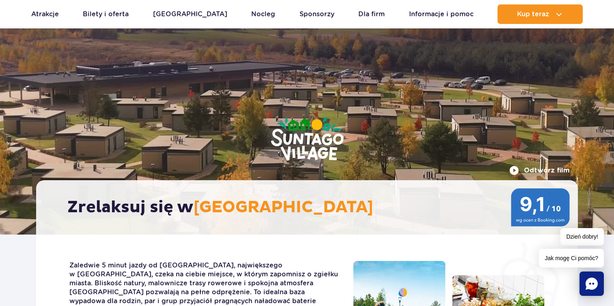 The image size is (614, 306). Describe the element at coordinates (317, 14) in the screenshot. I see `a: Sponsorzy` at that location.